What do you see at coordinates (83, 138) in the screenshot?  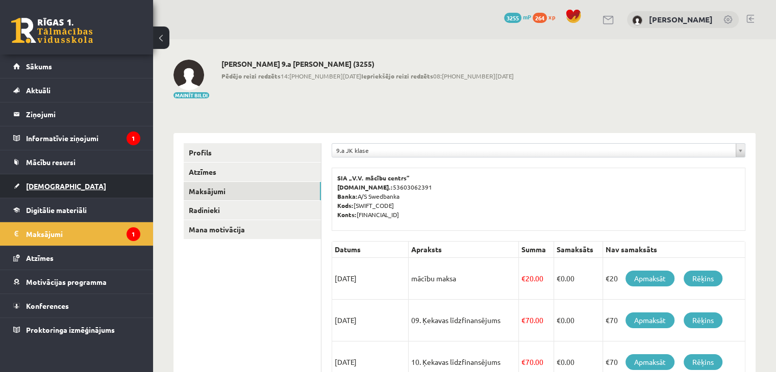 I see `legend: Informatīvie ziņojumi` at bounding box center [83, 138].